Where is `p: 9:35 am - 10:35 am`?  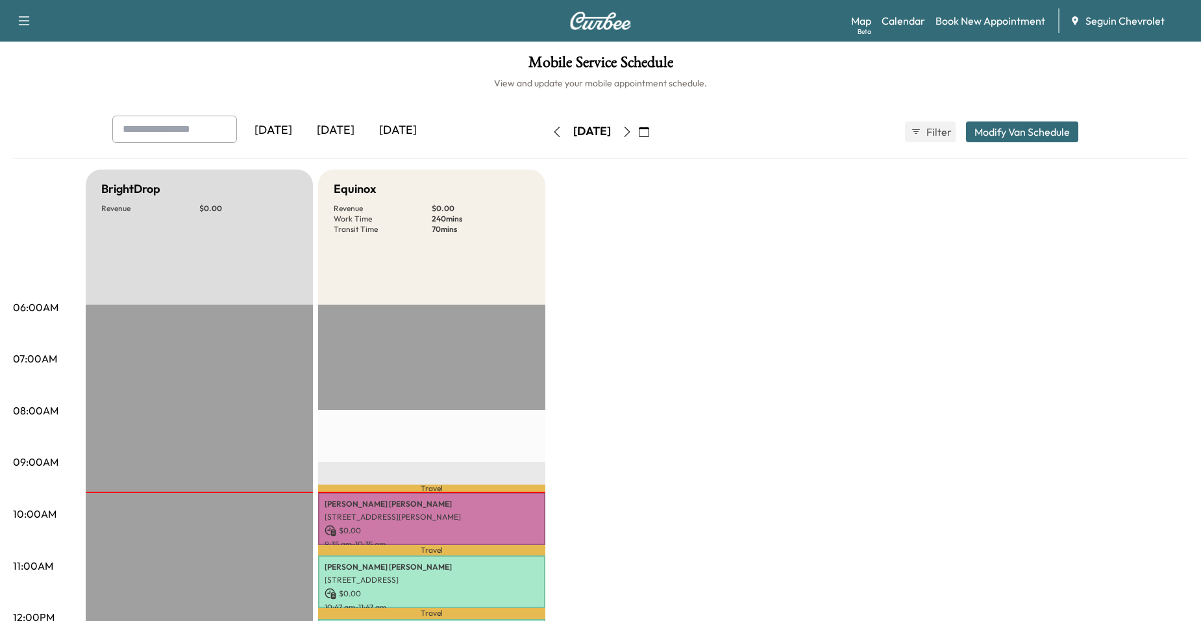
p: 9:35 am - 10:35 am is located at coordinates (432, 544).